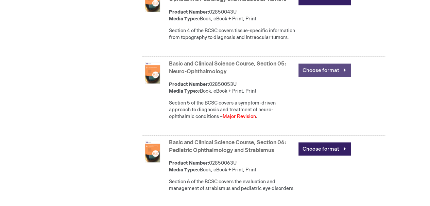 The height and width of the screenshot is (206, 430). What do you see at coordinates (239, 116) in the screenshot?
I see `font: Major Revision` at bounding box center [239, 116].